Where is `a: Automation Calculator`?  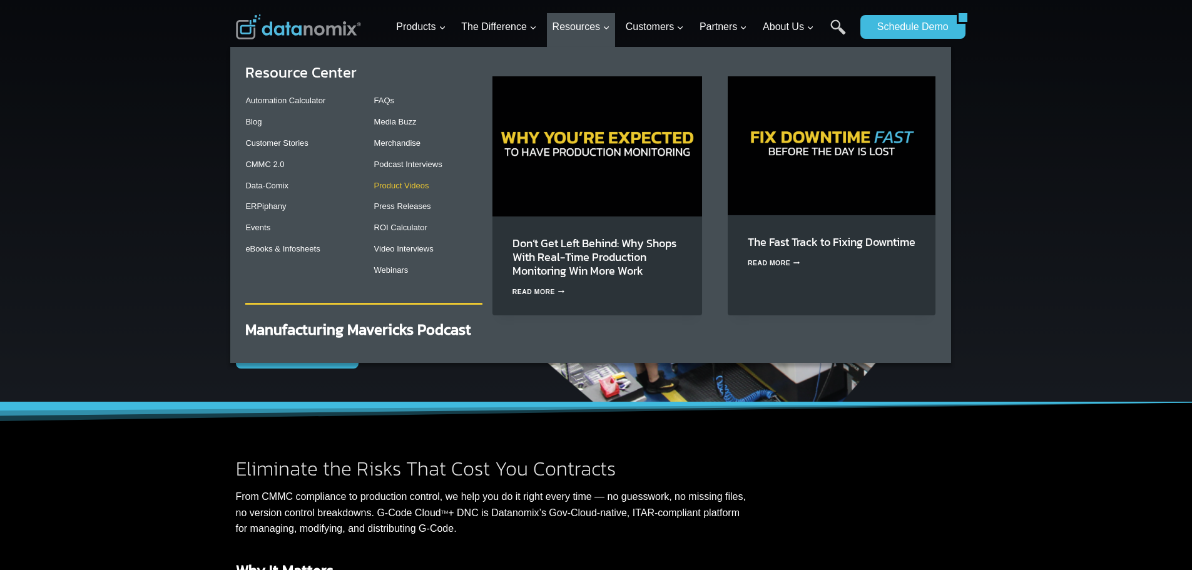
a: Automation Calculator is located at coordinates (285, 100).